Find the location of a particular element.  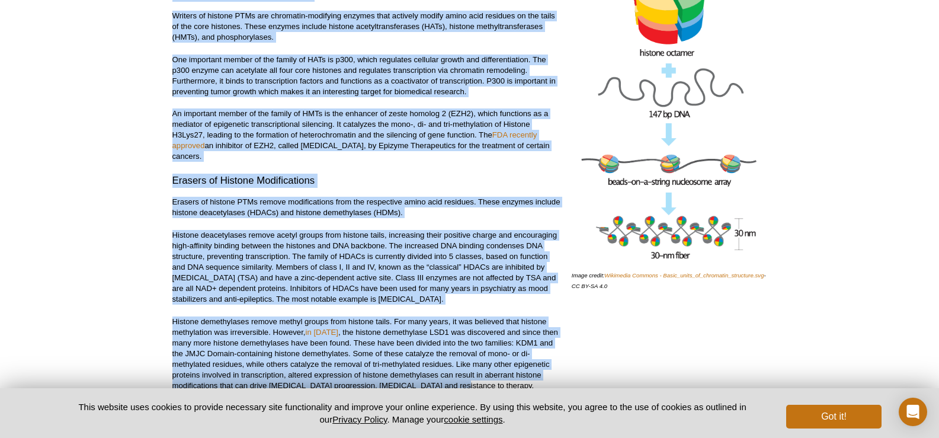

button: cookie settings is located at coordinates (473, 419).